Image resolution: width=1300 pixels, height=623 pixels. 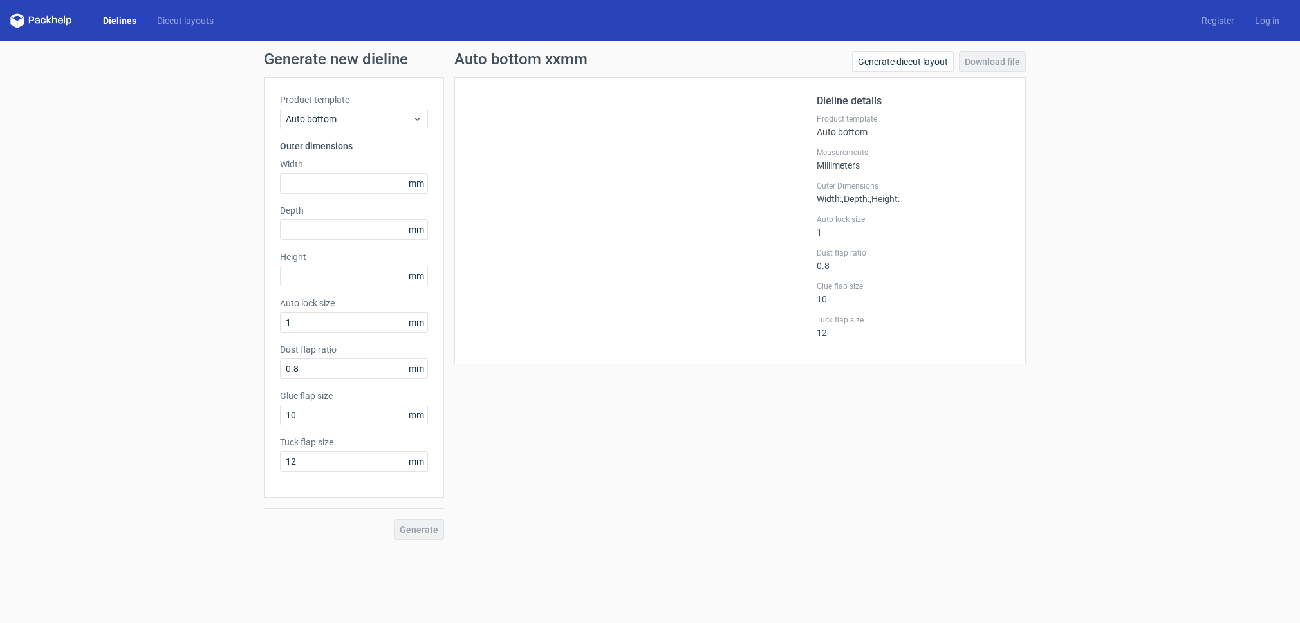 I want to click on a: Generate diecut layout, so click(x=903, y=62).